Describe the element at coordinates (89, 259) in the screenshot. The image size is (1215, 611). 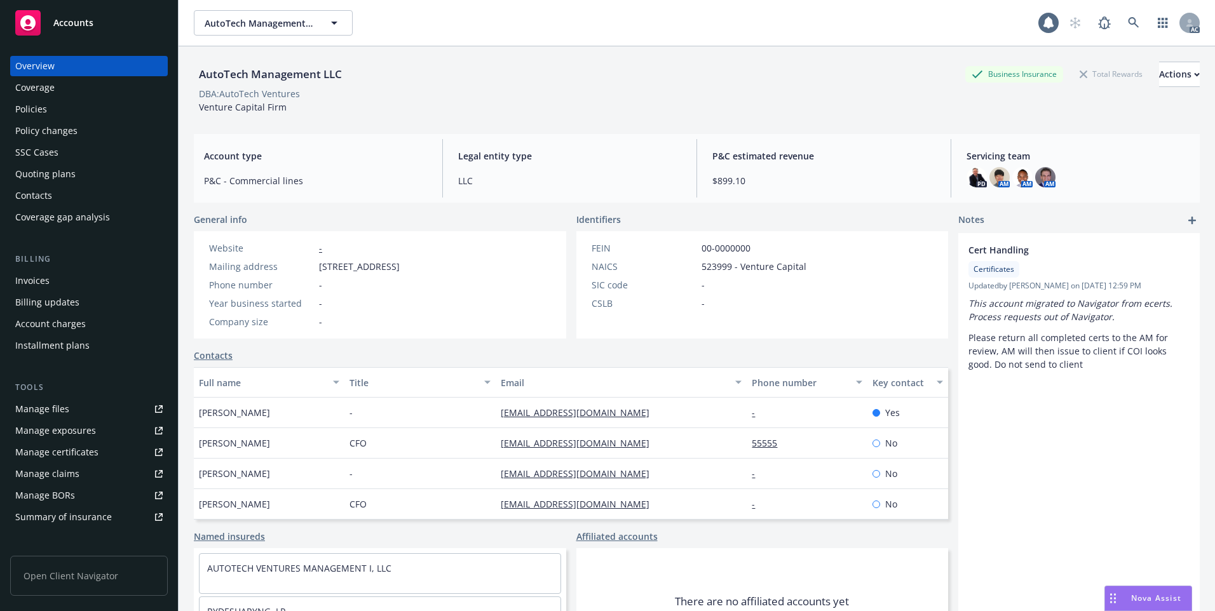
I see `div: Billing` at that location.